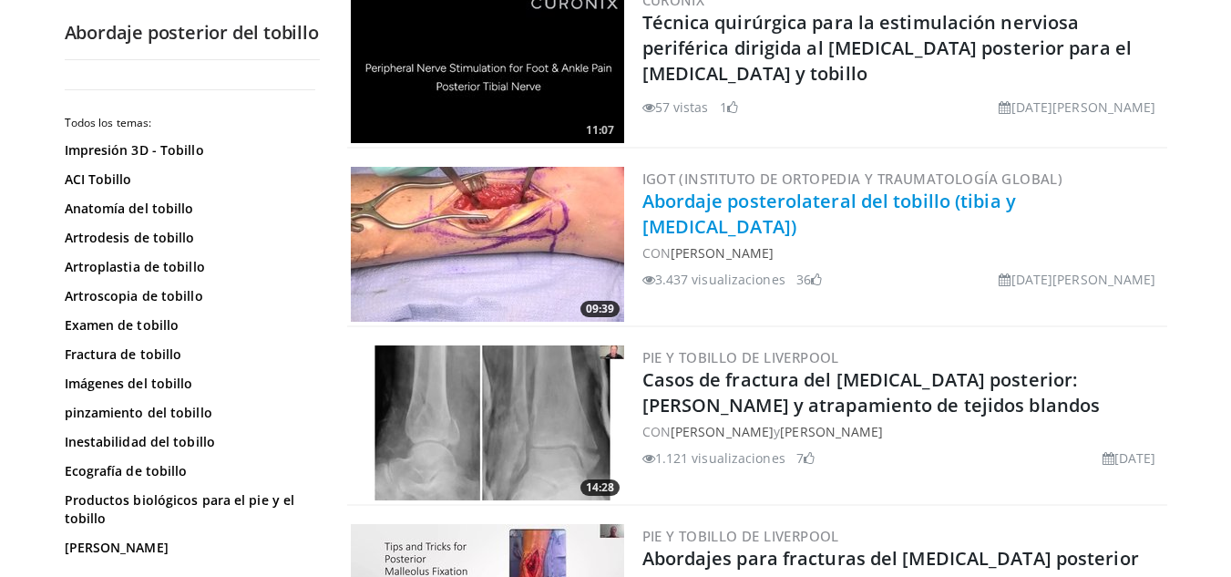 This screenshot has width=1231, height=577. I want to click on a: Fractura de tobillo, so click(188, 354).